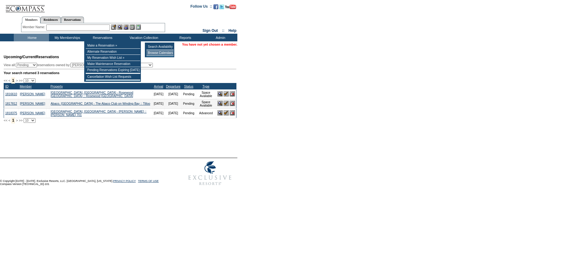 The width and height of the screenshot is (588, 279). What do you see at coordinates (173, 86) in the screenshot?
I see `a: Departure` at bounding box center [173, 86].